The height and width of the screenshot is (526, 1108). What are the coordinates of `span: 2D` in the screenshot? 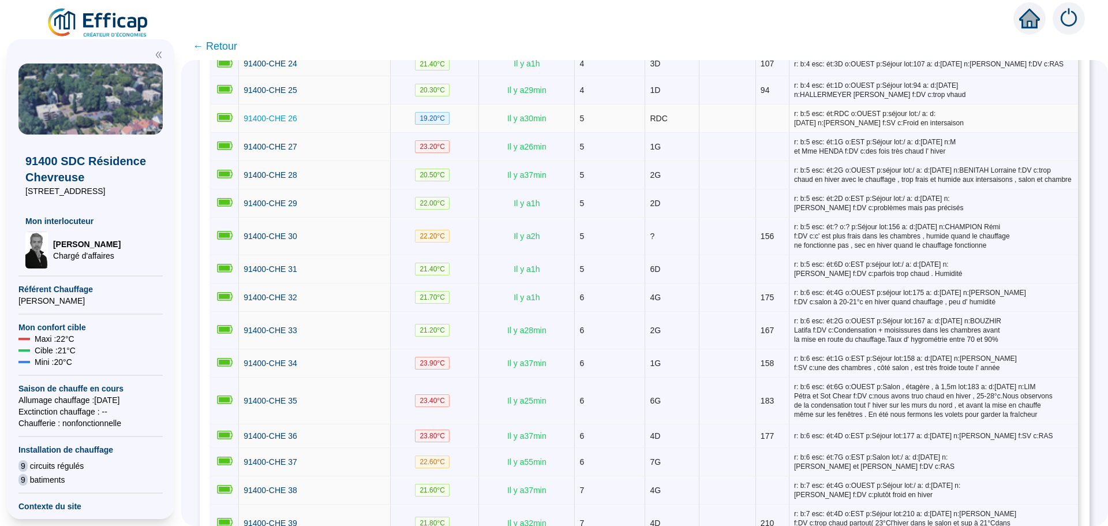 It's located at (655, 203).